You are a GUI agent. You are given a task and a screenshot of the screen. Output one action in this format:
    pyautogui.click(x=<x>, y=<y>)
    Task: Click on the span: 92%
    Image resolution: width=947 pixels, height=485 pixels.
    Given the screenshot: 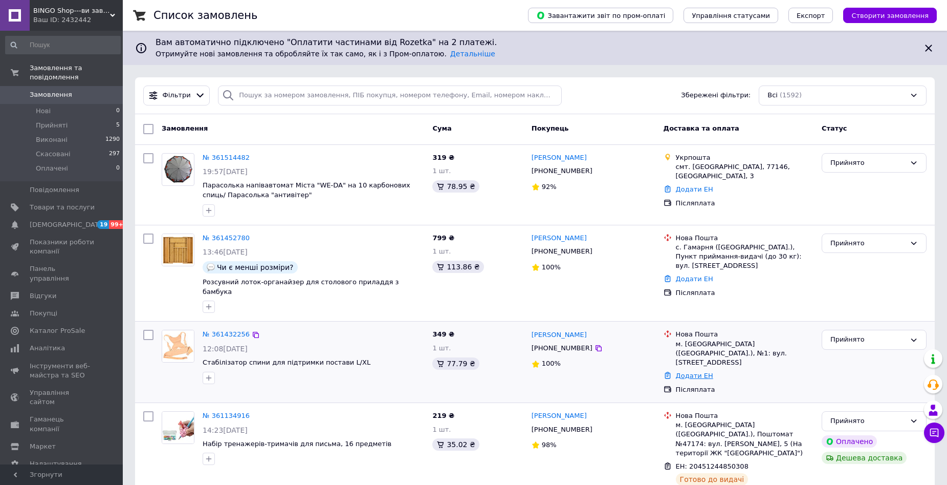 What is the action you would take?
    pyautogui.click(x=549, y=186)
    